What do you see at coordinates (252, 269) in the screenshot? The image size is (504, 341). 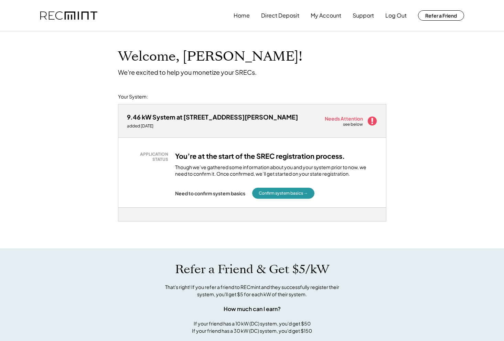 I see `h1: Refer a Friend & Get $5/kW` at bounding box center [252, 269].